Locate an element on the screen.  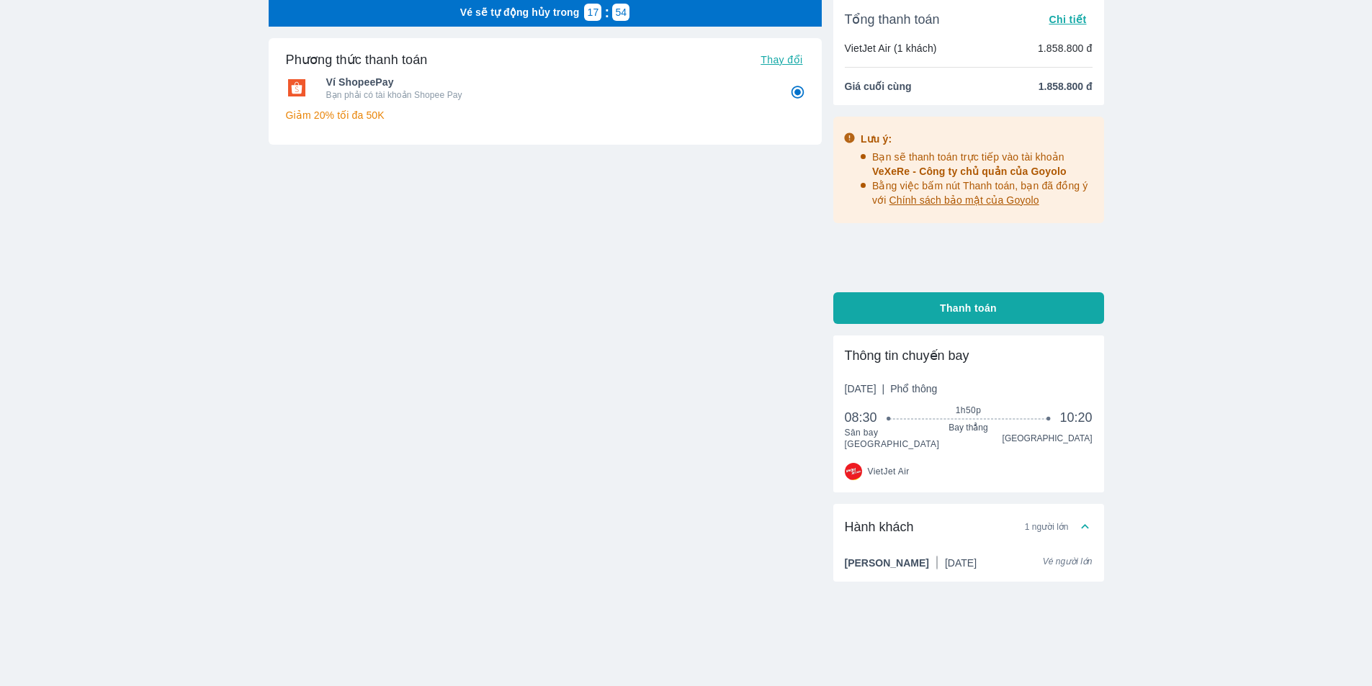
span: VeXeRe - Công ty chủ quản của Goyolo is located at coordinates (970, 171).